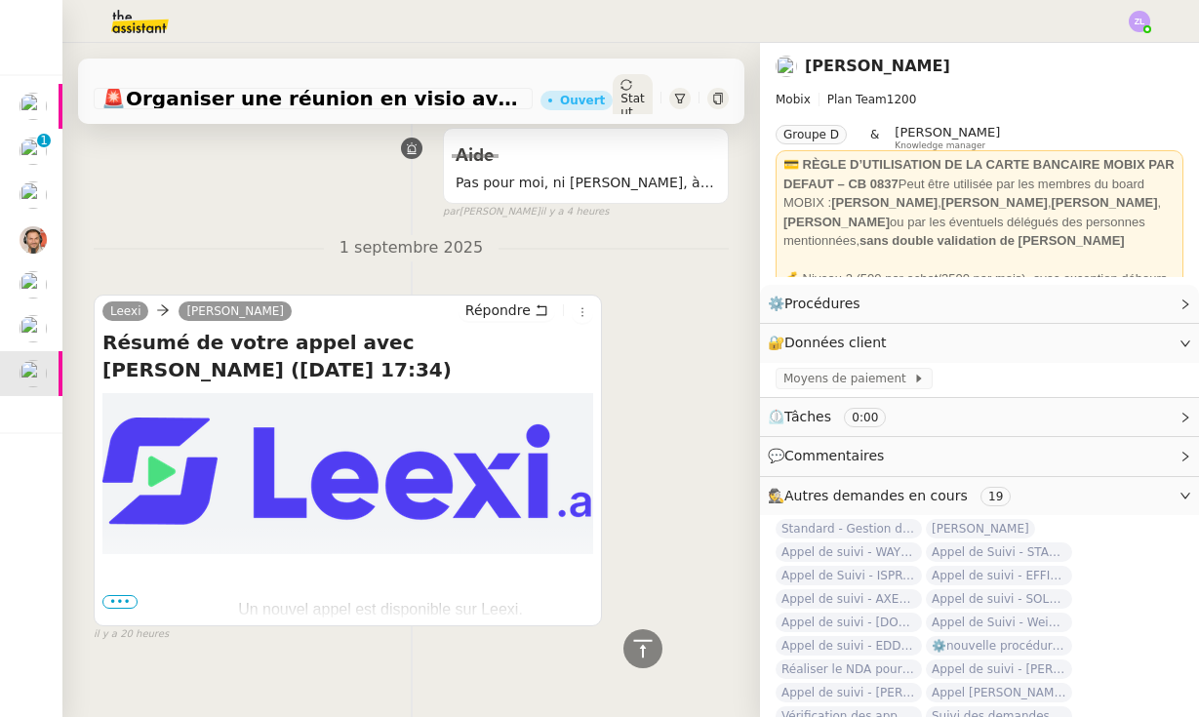  I want to click on div: 💬Commentaires, so click(979, 455).